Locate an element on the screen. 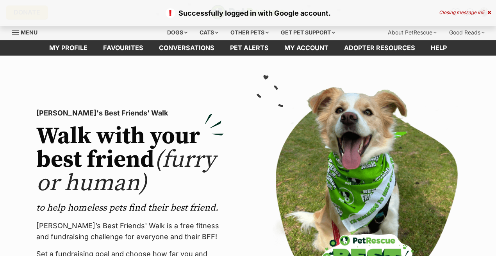 The image size is (496, 256). div: About PetRescue is located at coordinates (412, 32).